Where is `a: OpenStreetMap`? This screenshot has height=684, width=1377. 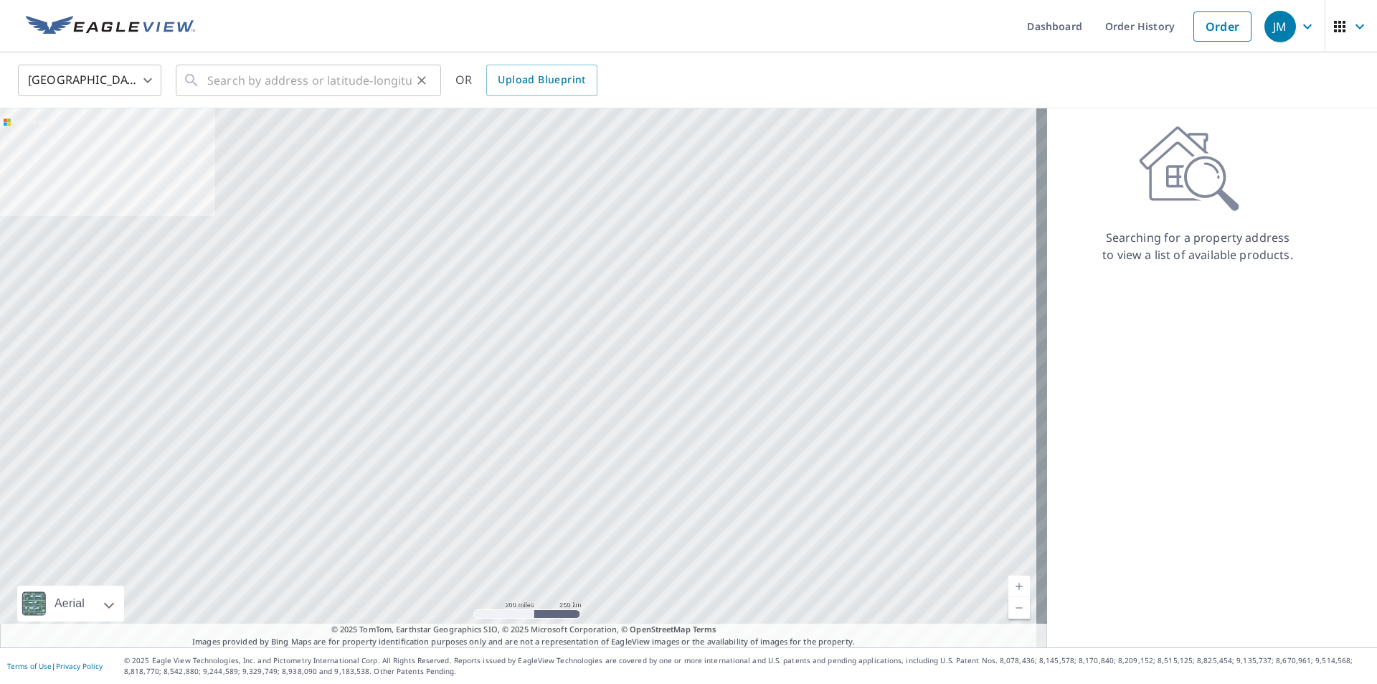
a: OpenStreetMap is located at coordinates (660, 628).